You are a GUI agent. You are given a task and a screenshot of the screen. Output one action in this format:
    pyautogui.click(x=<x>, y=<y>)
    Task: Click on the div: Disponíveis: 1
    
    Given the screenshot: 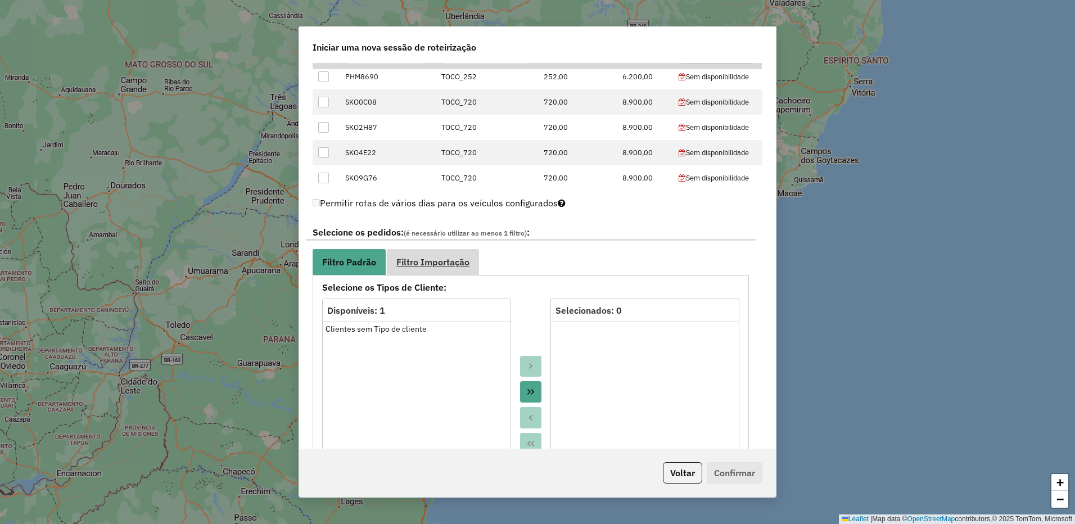 What is the action you would take?
    pyautogui.click(x=417, y=310)
    